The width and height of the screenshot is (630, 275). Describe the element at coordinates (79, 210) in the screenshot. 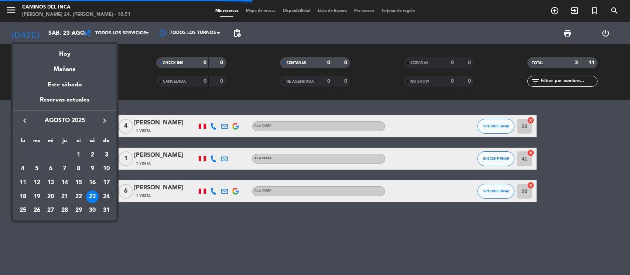

I see `td: 29 de agosto de 2025` at that location.